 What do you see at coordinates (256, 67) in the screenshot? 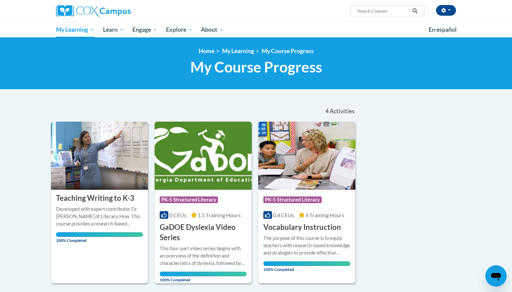
I see `span: My Course Progress` at bounding box center [256, 67].